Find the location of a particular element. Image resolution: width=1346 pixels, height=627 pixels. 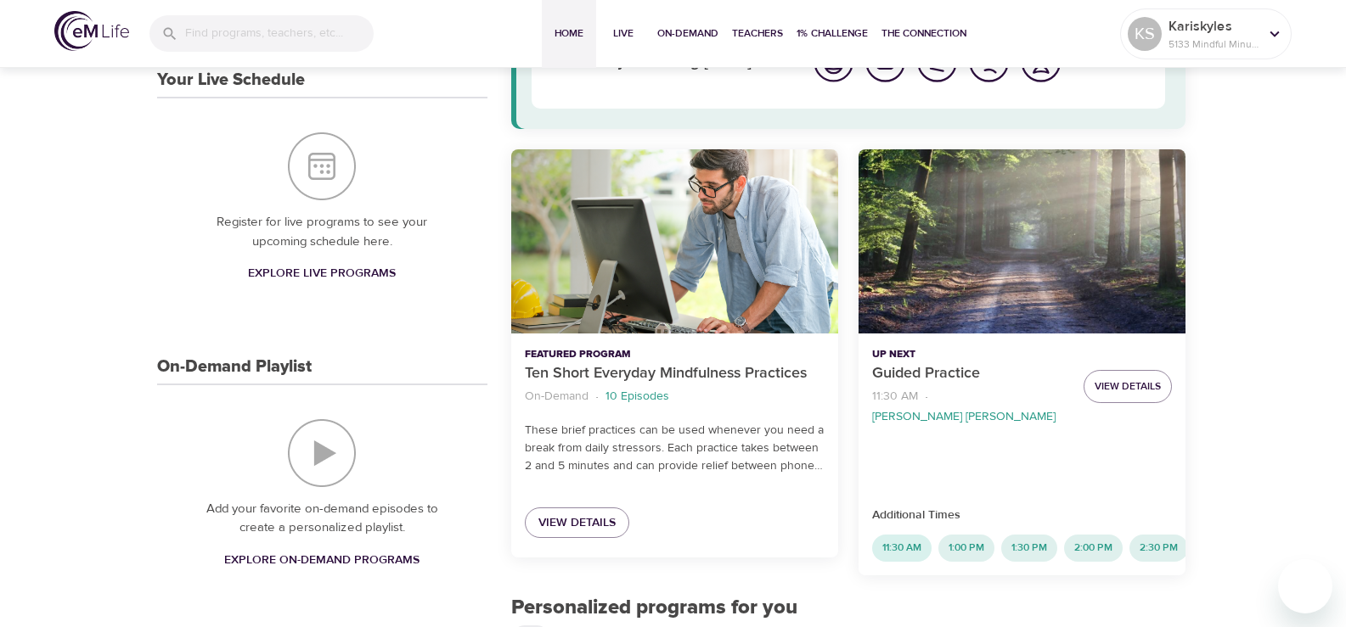

div: 1:30 PM is located at coordinates (1029, 548).